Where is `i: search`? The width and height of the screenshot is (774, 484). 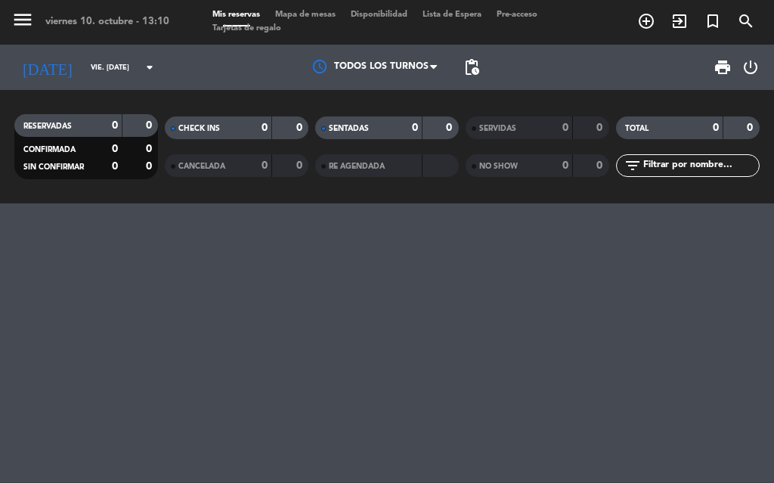 i: search is located at coordinates (746, 22).